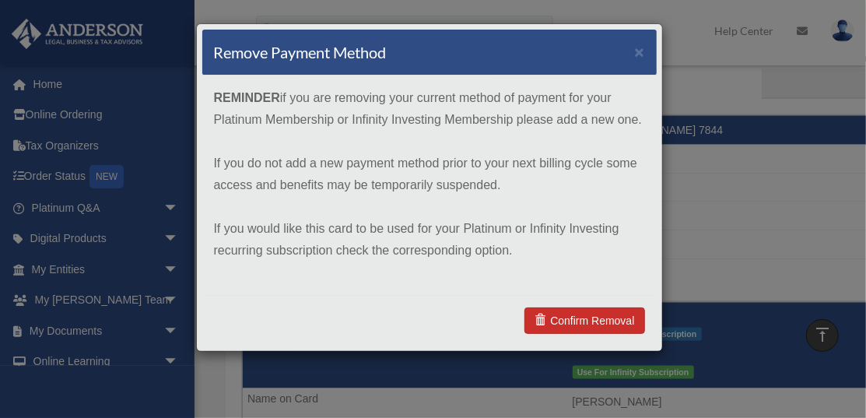 The width and height of the screenshot is (866, 418). What do you see at coordinates (300, 52) in the screenshot?
I see `h4: Remove Payment Method` at bounding box center [300, 52].